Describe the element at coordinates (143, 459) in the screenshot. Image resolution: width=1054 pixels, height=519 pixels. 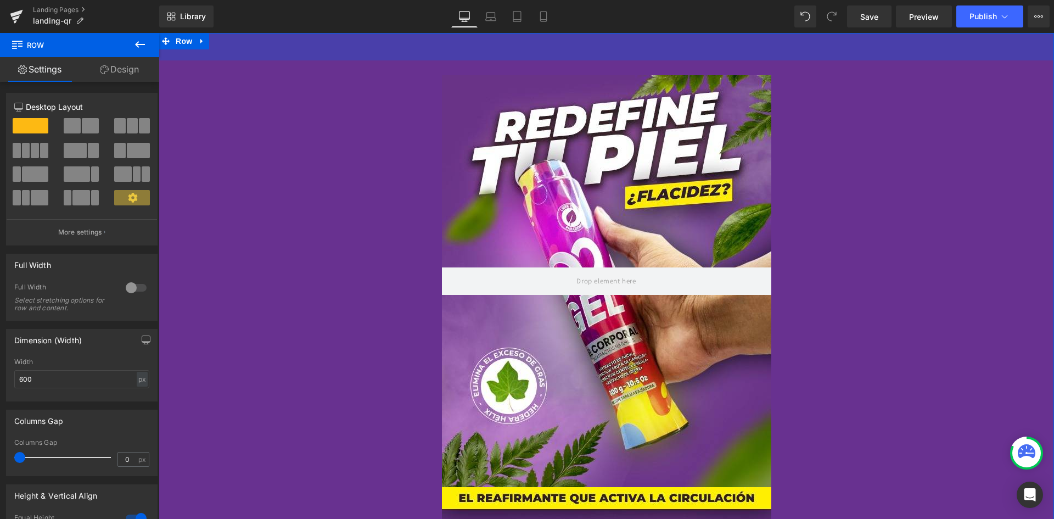
I see `span: px` at that location.